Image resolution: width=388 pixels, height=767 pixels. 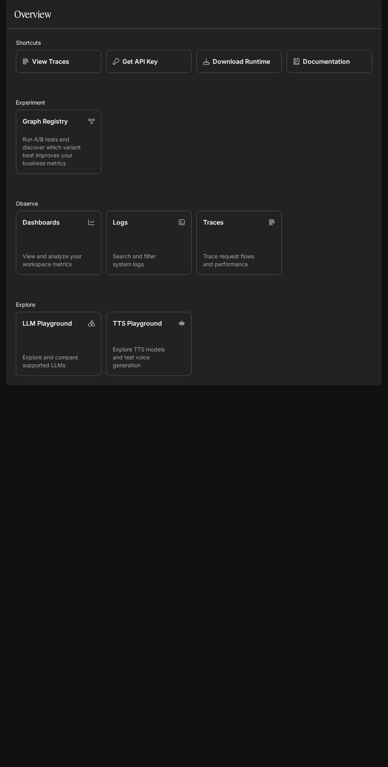 What do you see at coordinates (194, 102) in the screenshot?
I see `h2: Experiment` at bounding box center [194, 102].